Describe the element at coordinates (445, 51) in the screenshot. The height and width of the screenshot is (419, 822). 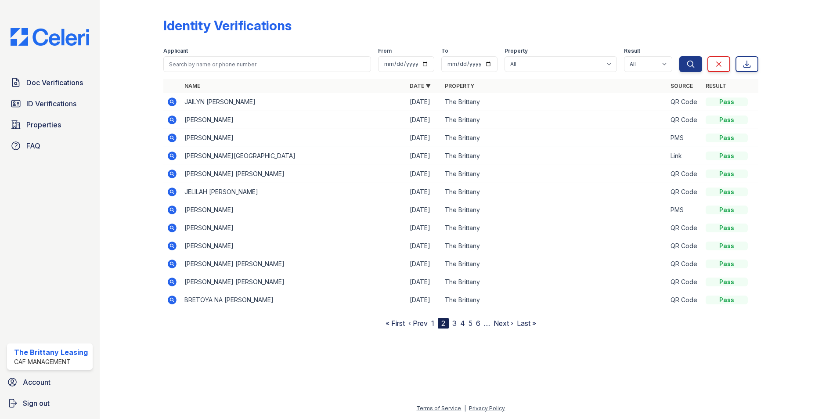
I see `label: To` at that location.